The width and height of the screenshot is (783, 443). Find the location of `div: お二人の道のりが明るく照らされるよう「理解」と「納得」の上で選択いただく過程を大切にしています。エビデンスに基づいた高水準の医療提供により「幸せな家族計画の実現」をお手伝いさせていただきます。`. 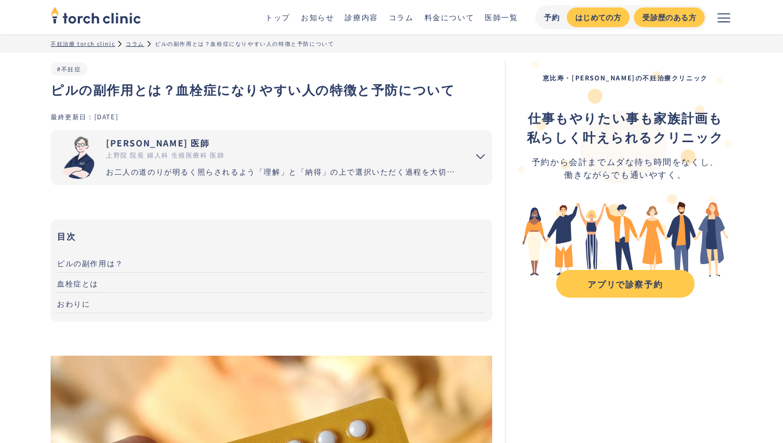

div: お二人の道のりが明るく照らされるよう「理解」と「納得」の上で選択いただく過程を大切にしています。エビデンスに基づいた高水準の医療提供により「幸せな家族計画の実現」をお手伝いさせていただきます。 is located at coordinates (283, 171).